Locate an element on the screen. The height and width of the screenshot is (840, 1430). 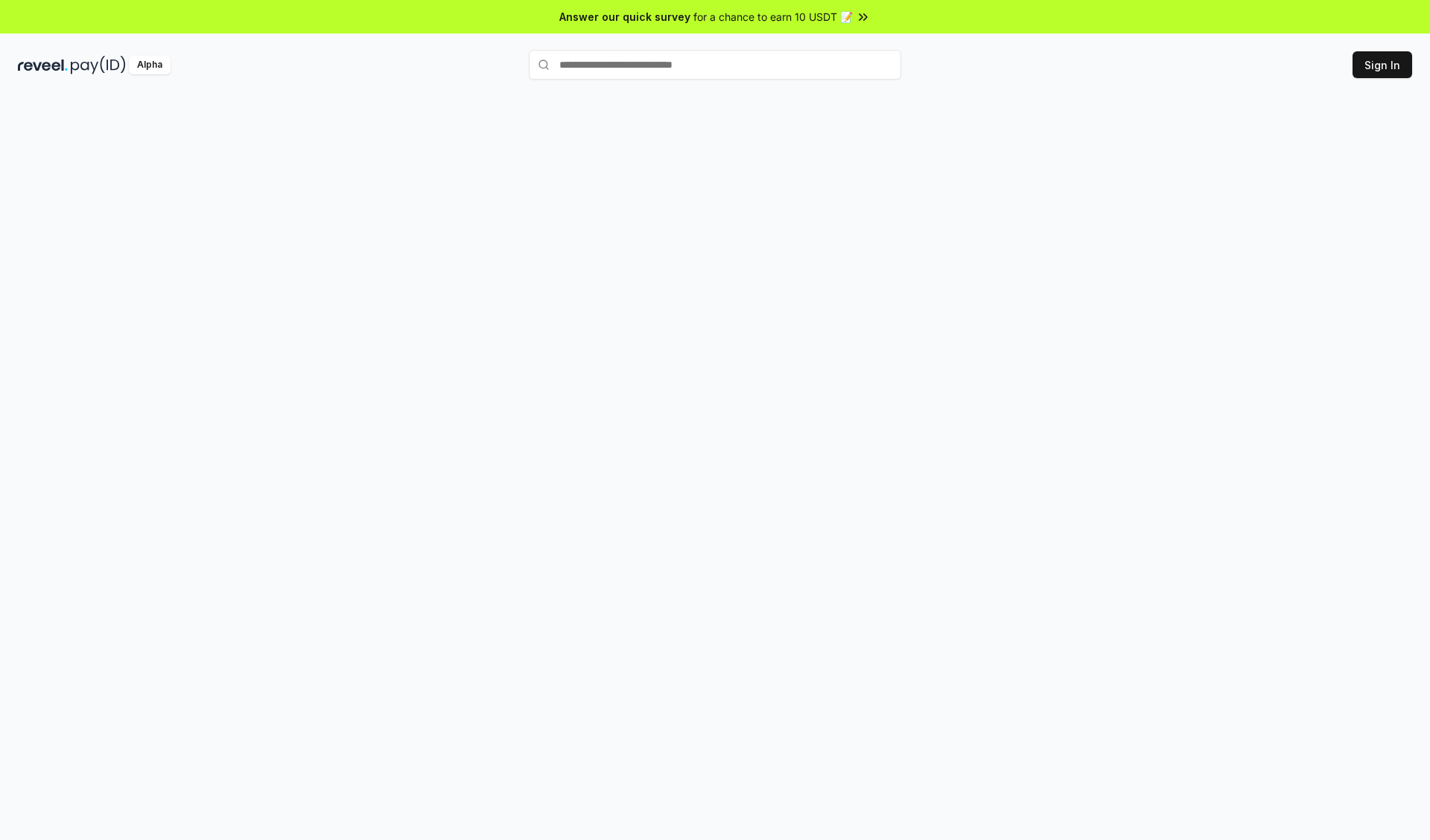
img: pay_id is located at coordinates (99, 65).